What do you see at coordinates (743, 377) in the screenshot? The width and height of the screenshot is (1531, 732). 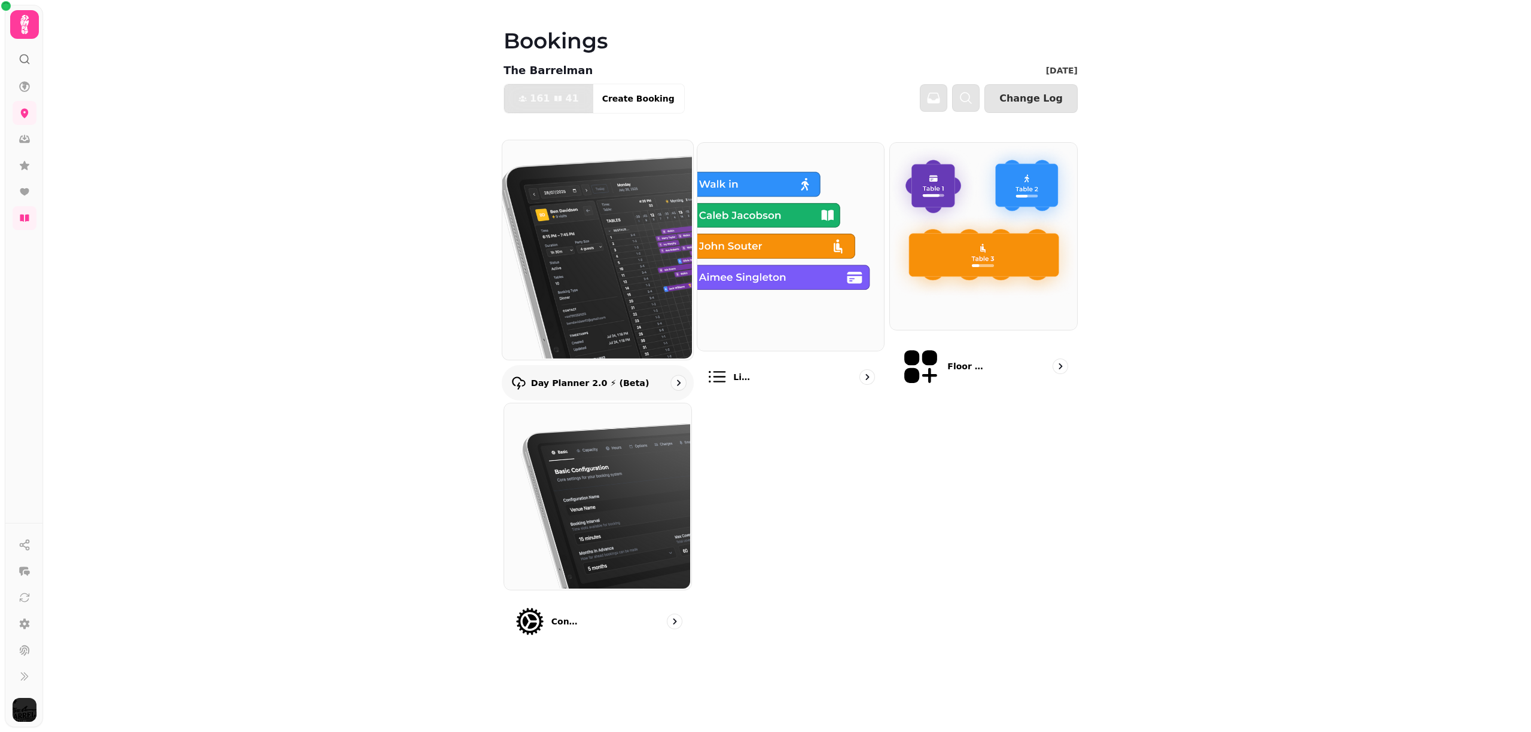 I see `p: List view` at bounding box center [743, 377].